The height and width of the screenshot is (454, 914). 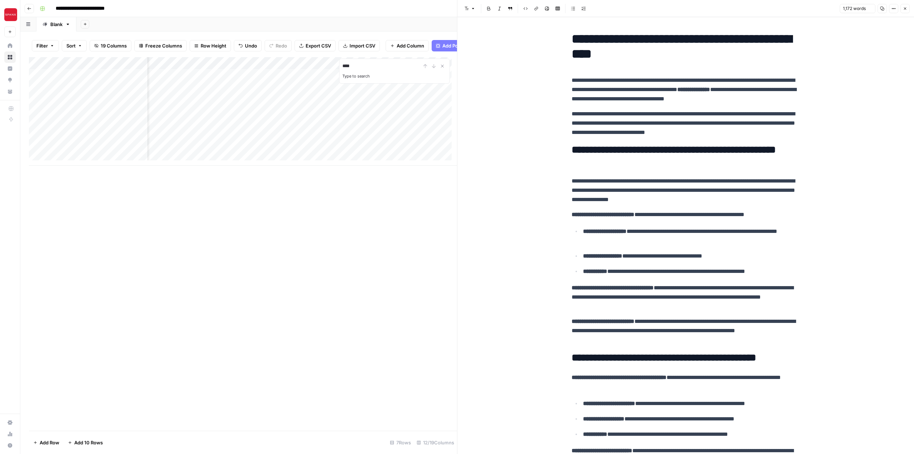 I want to click on div: Blank, so click(x=56, y=24).